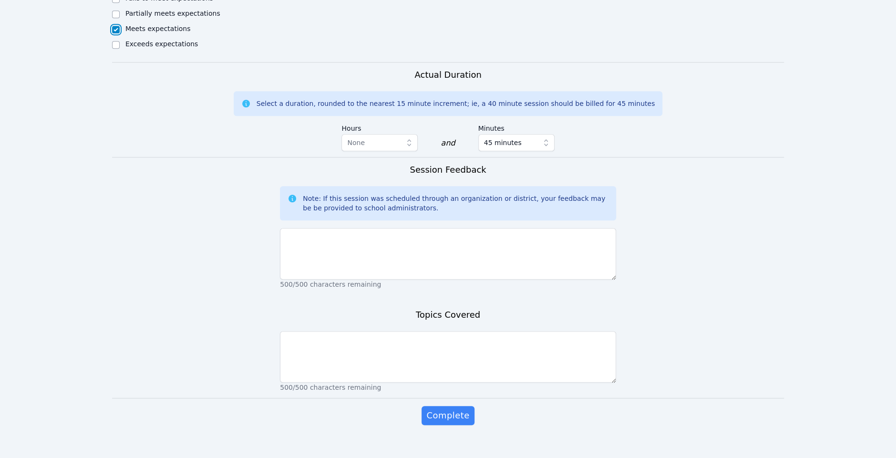 This screenshot has width=896, height=458. Describe the element at coordinates (448, 143) in the screenshot. I see `div: and` at that location.